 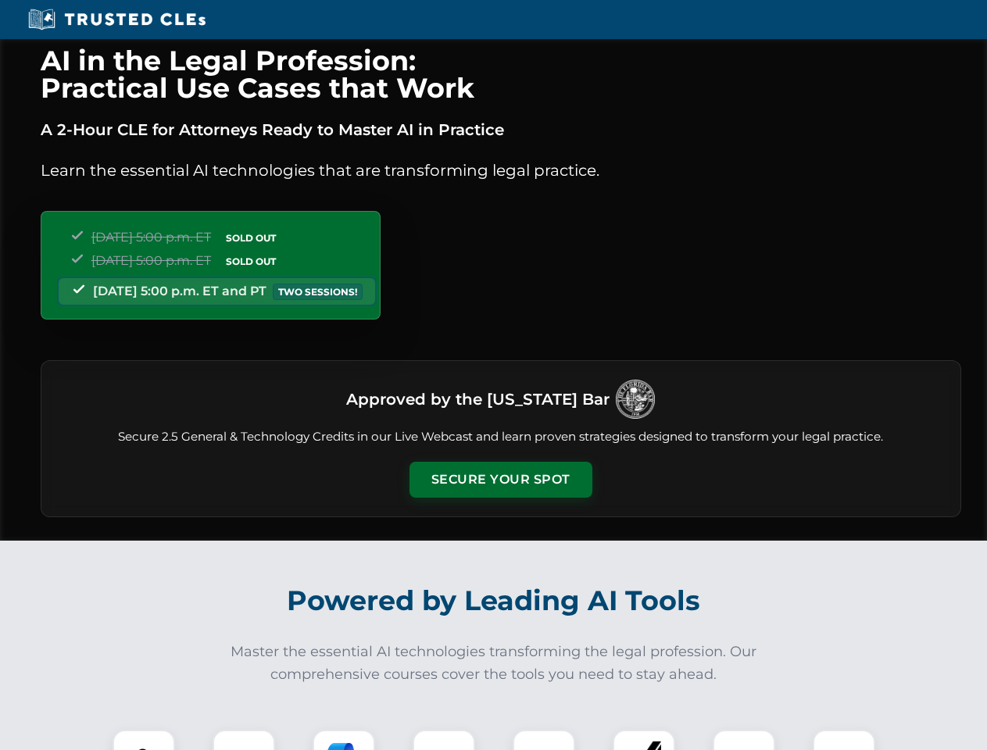 I want to click on button: Secure Your Spot, so click(x=501, y=480).